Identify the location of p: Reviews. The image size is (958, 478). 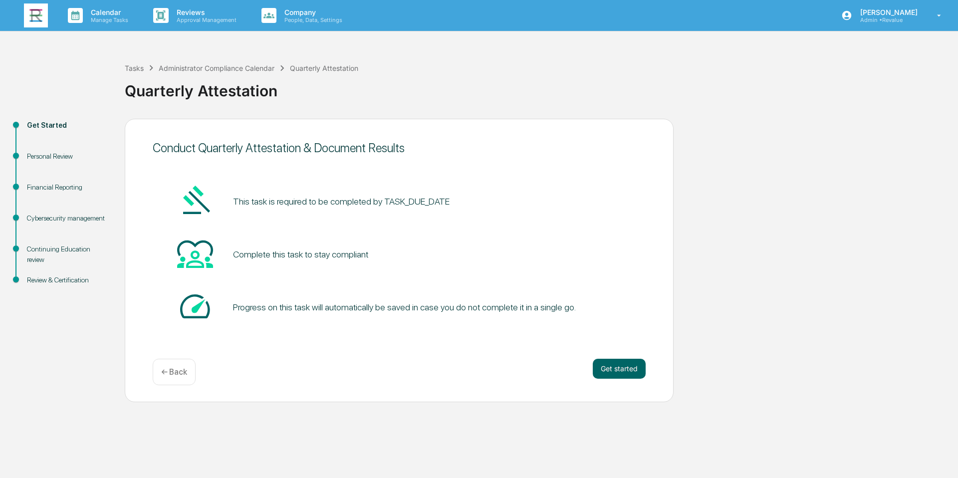
(205, 12).